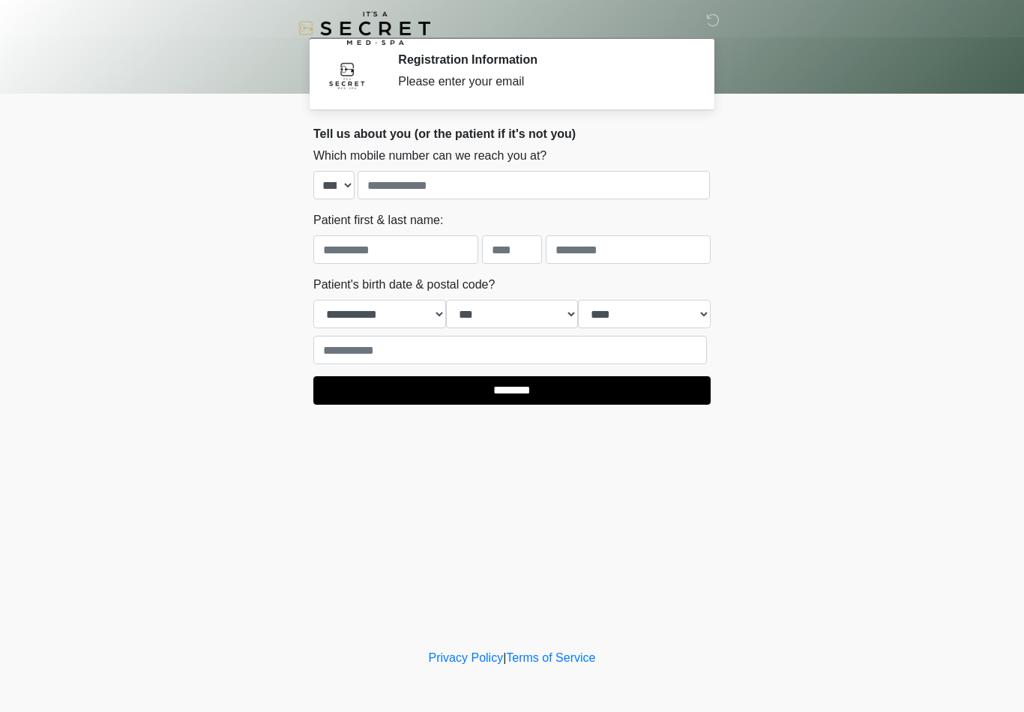 The width and height of the screenshot is (1024, 712). Describe the element at coordinates (543, 82) in the screenshot. I see `div: Please enter your email` at that location.